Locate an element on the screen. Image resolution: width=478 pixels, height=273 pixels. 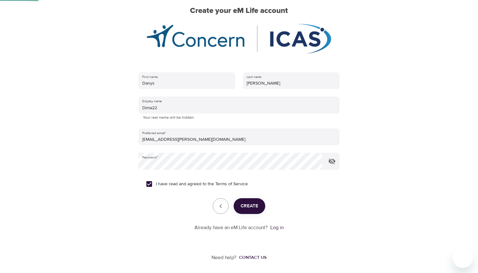
p: Need help? is located at coordinates (224, 258).